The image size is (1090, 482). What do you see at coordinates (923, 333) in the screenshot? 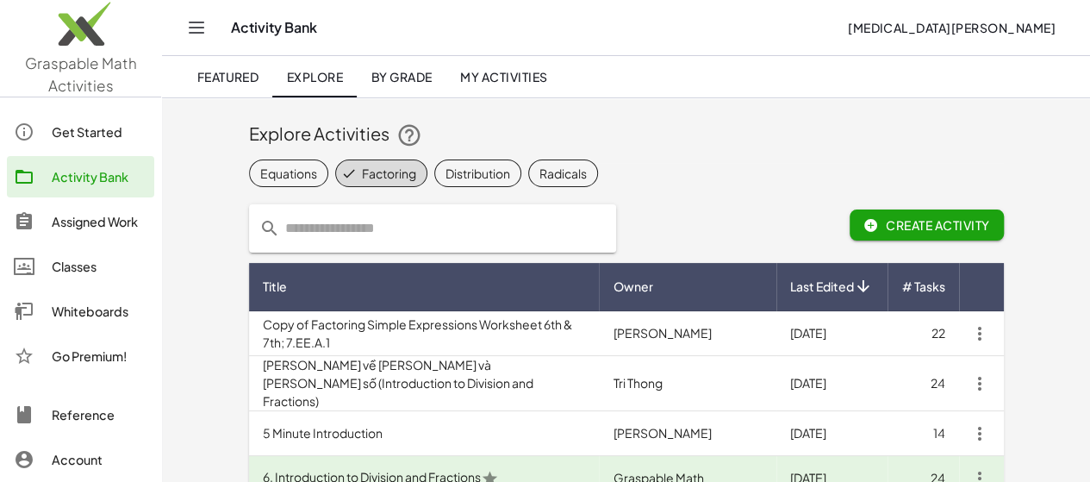
I see `td: 22` at bounding box center [923, 333].